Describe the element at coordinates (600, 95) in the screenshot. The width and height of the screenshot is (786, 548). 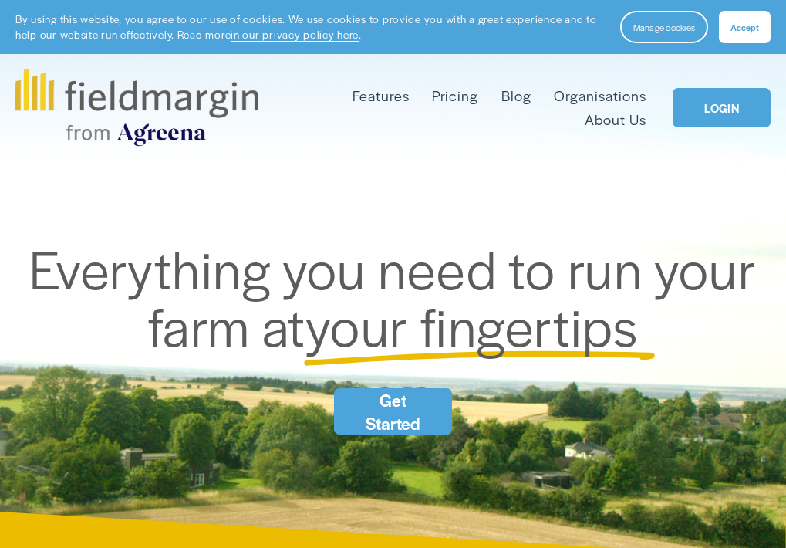
I see `a: Organisations` at that location.